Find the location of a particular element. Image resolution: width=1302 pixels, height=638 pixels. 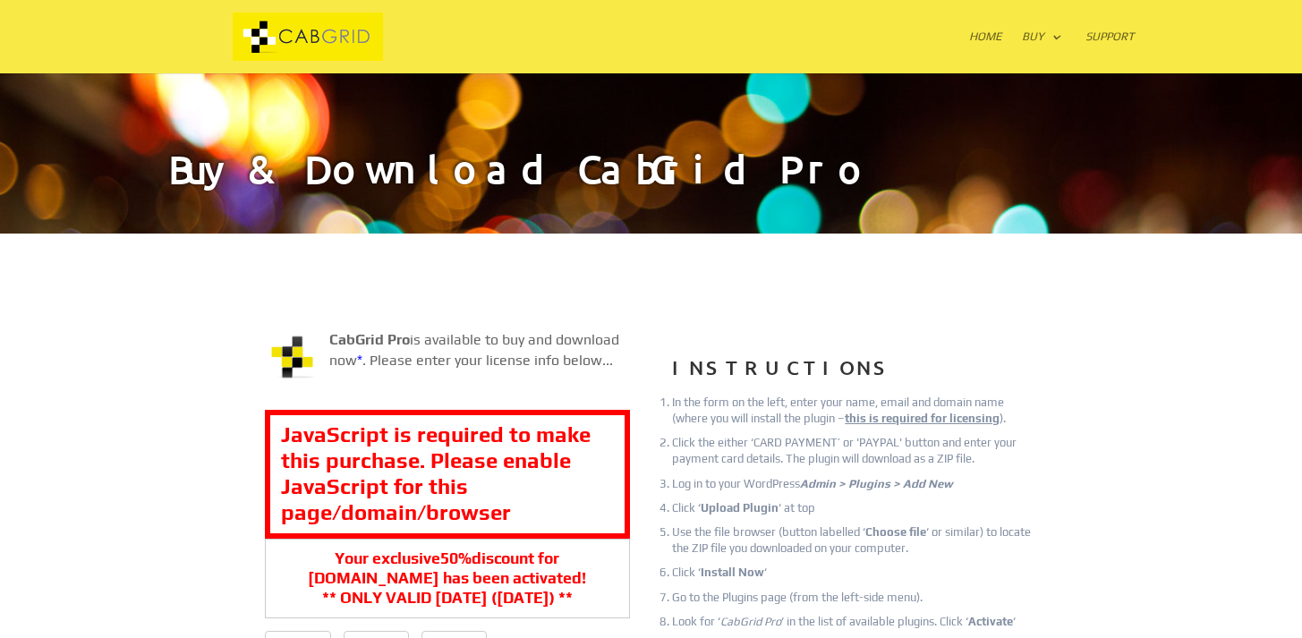

li: Look for ‘ ‘ in the list of available plugins. Click ‘ ‘ is located at coordinates (854, 622).